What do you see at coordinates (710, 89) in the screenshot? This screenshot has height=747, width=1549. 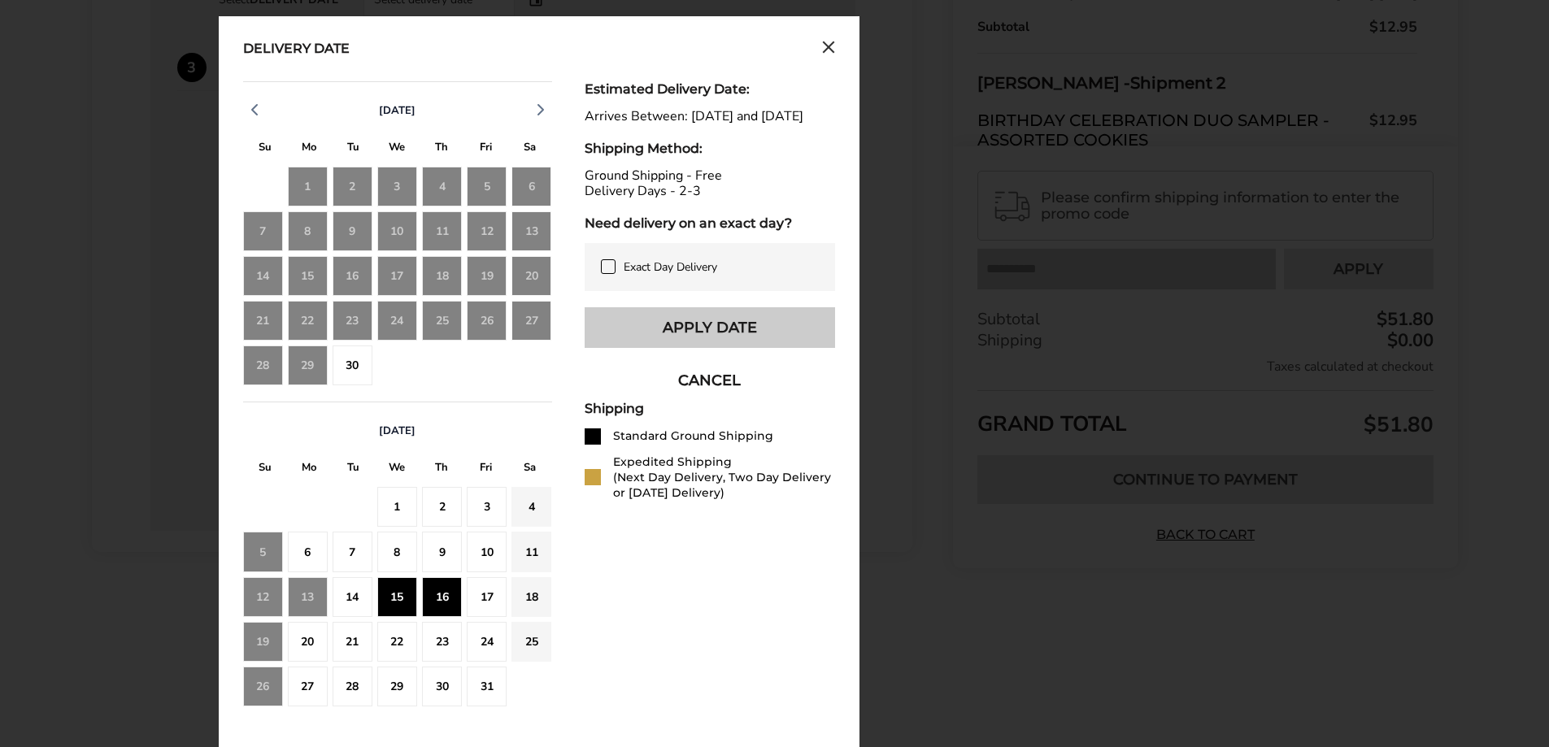 I see `div: Estimated Delivery Date:` at bounding box center [710, 89].